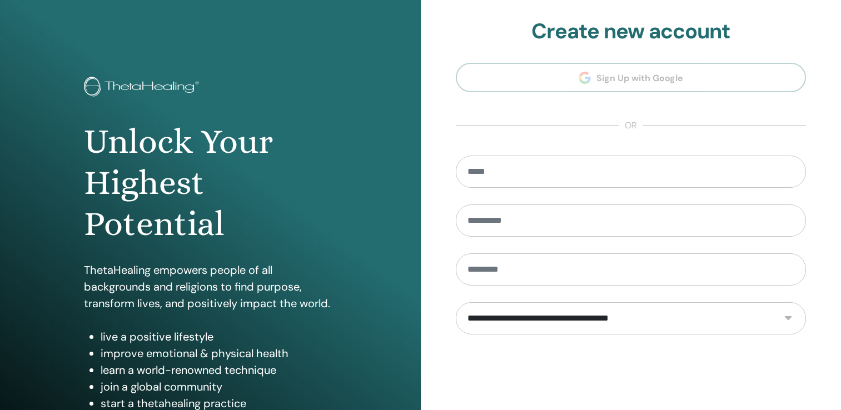 The height and width of the screenshot is (410, 841). What do you see at coordinates (218, 354) in the screenshot?
I see `li: improve emotional & physical health` at bounding box center [218, 354].